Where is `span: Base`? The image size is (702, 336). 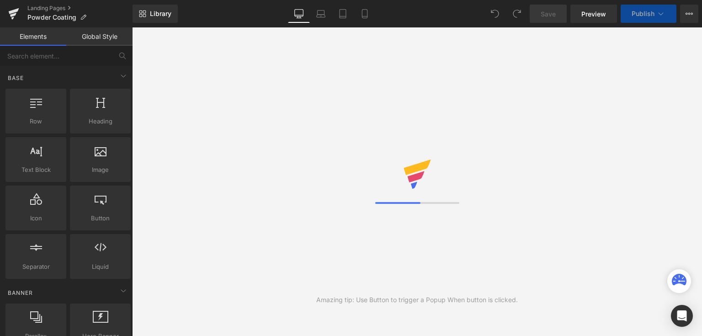
span: Base is located at coordinates (16, 78).